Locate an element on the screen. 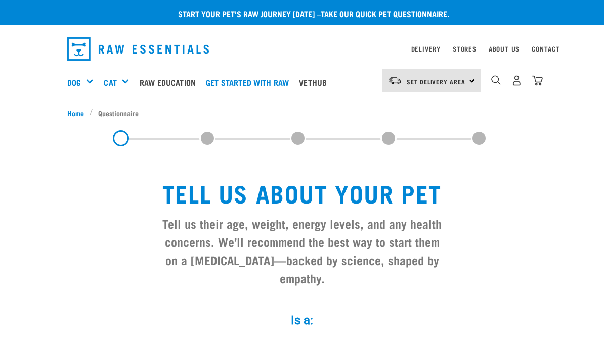 The width and height of the screenshot is (604, 353). a: Home is located at coordinates (78, 113).